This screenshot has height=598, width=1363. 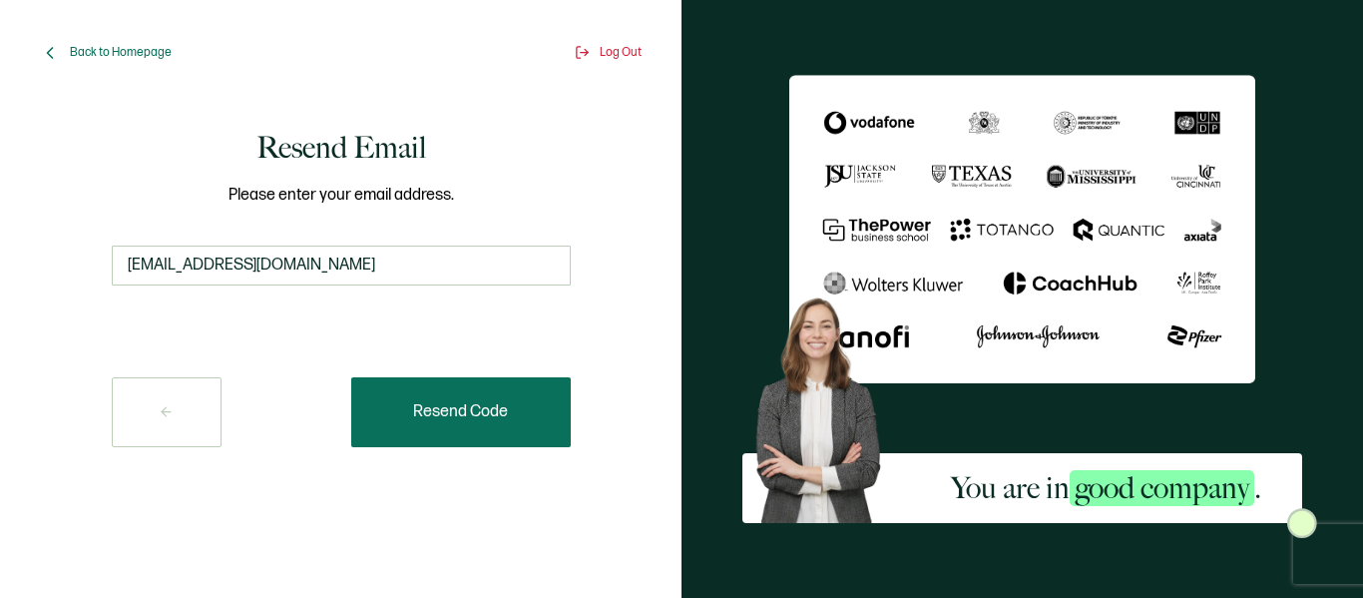 I want to click on span: Log Out, so click(x=620, y=52).